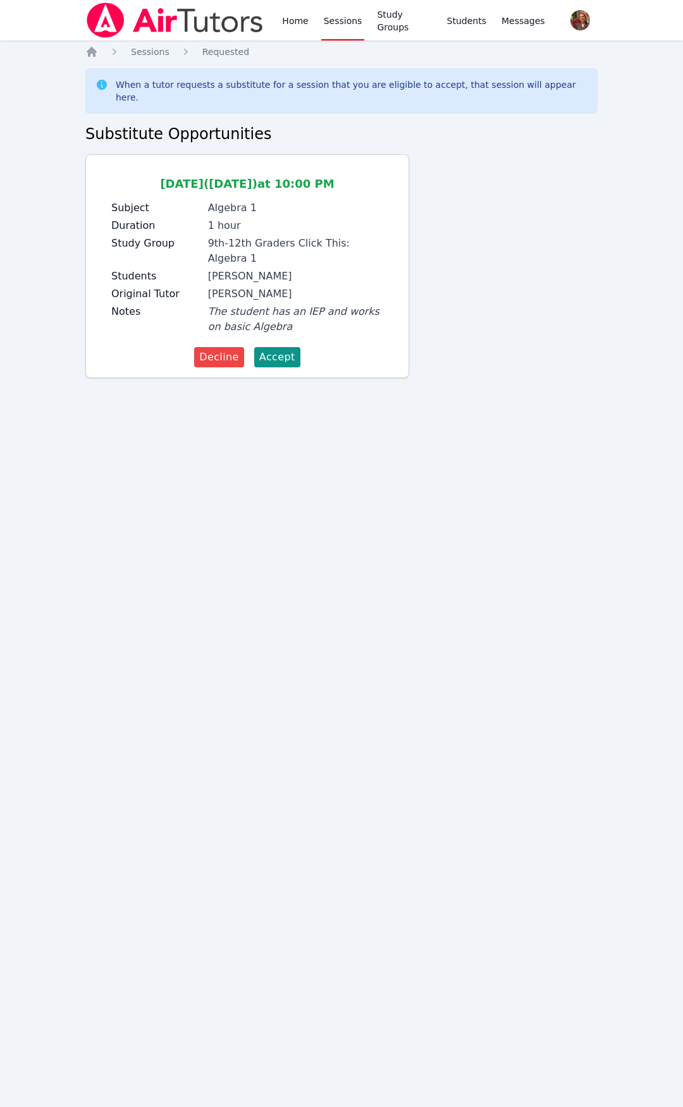 The height and width of the screenshot is (1107, 683). What do you see at coordinates (341, 52) in the screenshot?
I see `nav: Breadcrumb` at bounding box center [341, 52].